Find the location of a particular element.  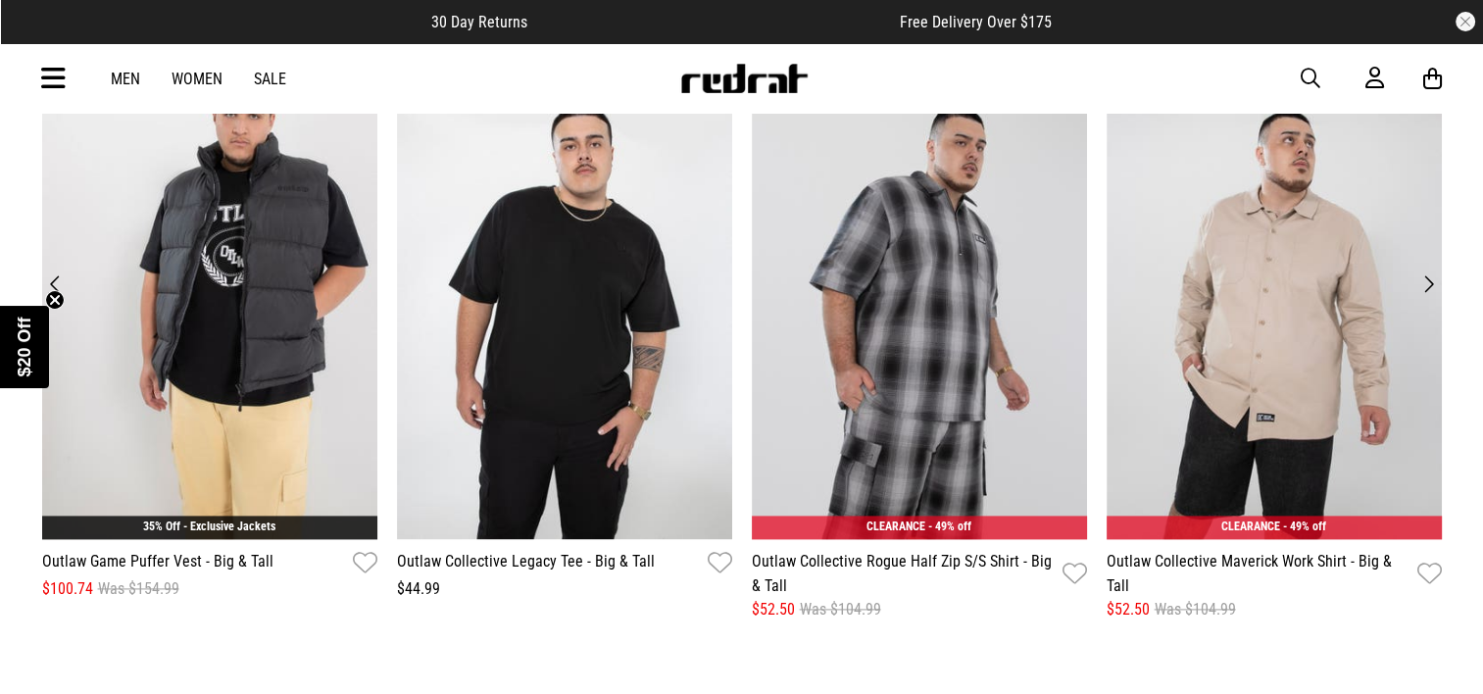

button: Next is located at coordinates (1429, 284).